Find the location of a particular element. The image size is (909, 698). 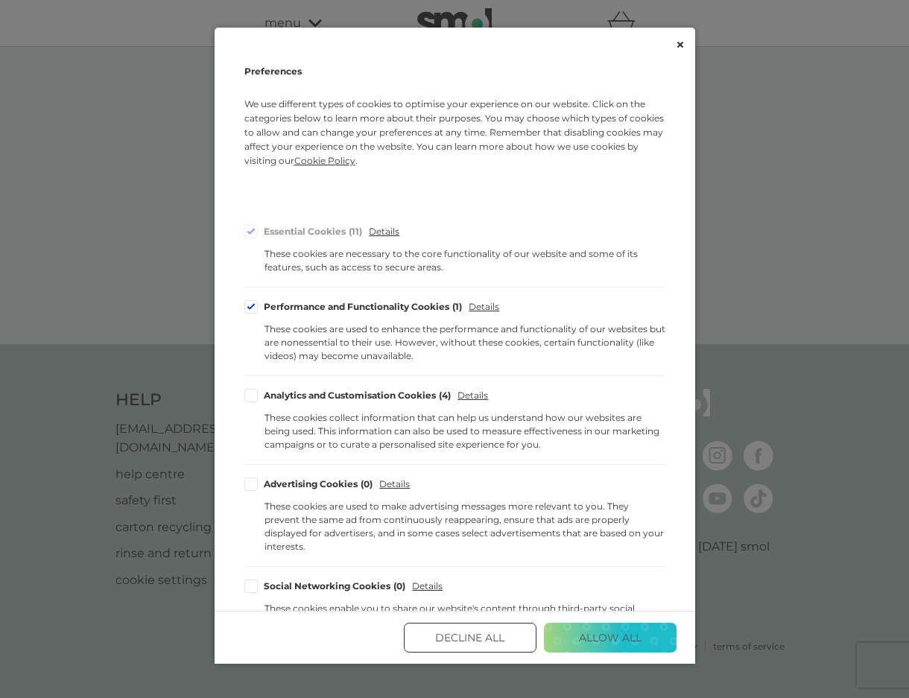

div: Essential Cookies is located at coordinates (313, 232).